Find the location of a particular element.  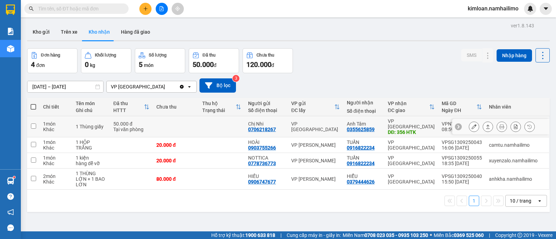

div: Đã thu is located at coordinates (129, 104).